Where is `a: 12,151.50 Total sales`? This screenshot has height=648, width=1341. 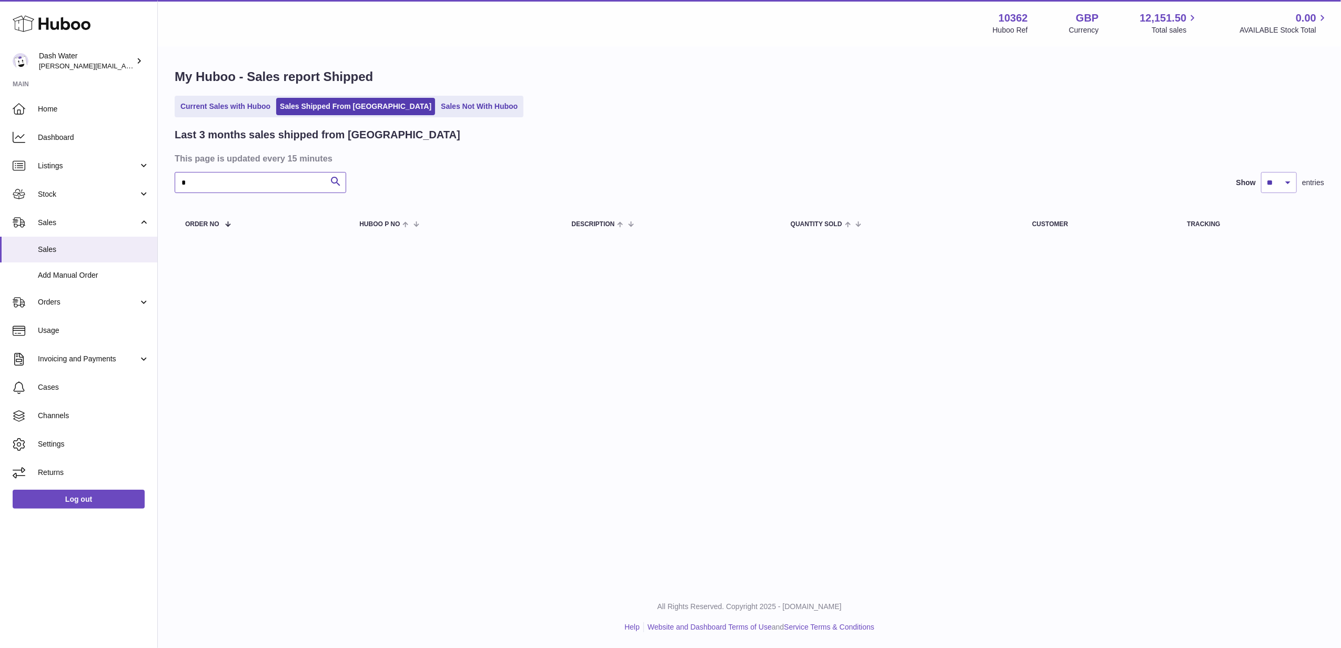
a: 12,151.50 Total sales is located at coordinates (1169, 23).